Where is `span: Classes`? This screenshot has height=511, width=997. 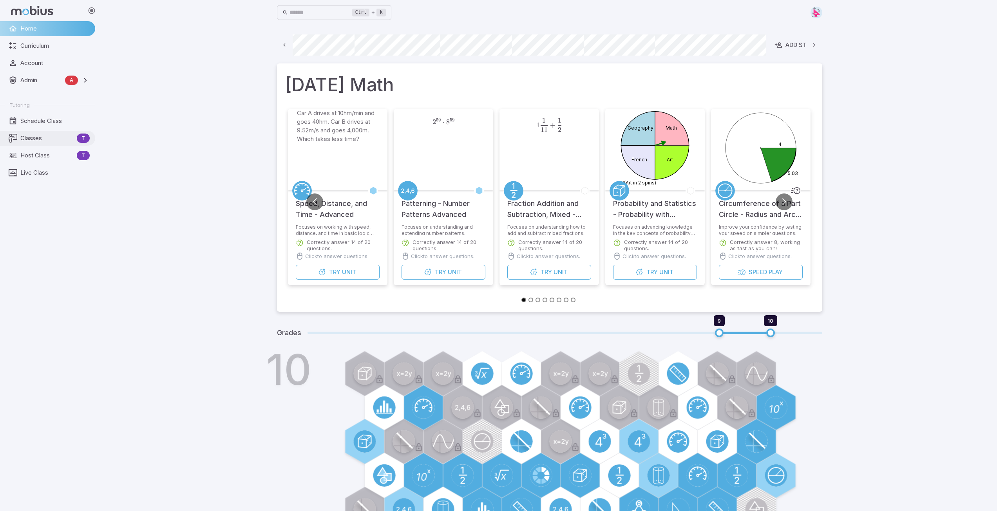
span: Classes is located at coordinates (47, 138).